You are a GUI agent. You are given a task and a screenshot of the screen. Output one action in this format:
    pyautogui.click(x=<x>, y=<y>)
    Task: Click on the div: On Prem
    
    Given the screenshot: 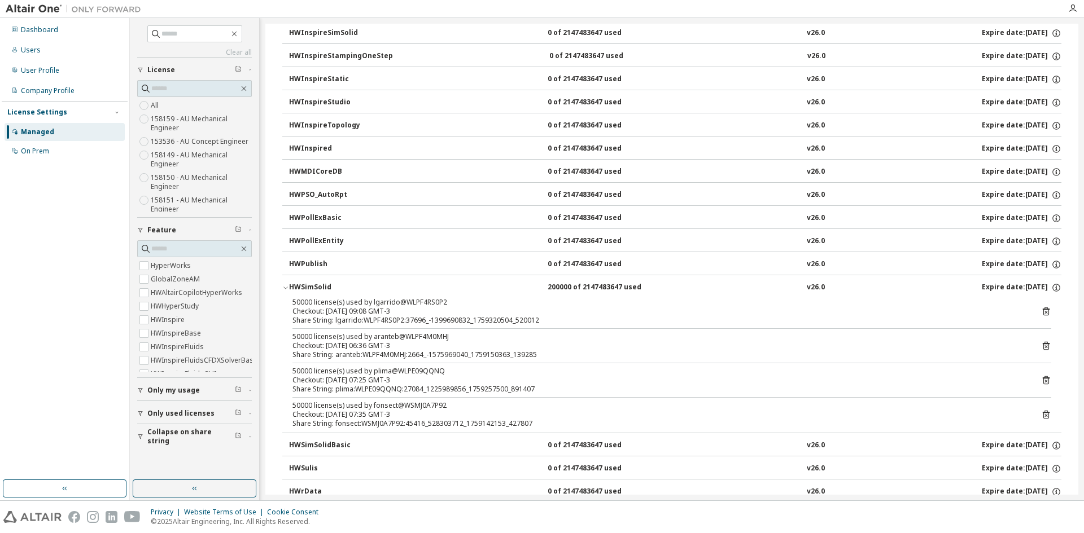 What is the action you would take?
    pyautogui.click(x=35, y=151)
    